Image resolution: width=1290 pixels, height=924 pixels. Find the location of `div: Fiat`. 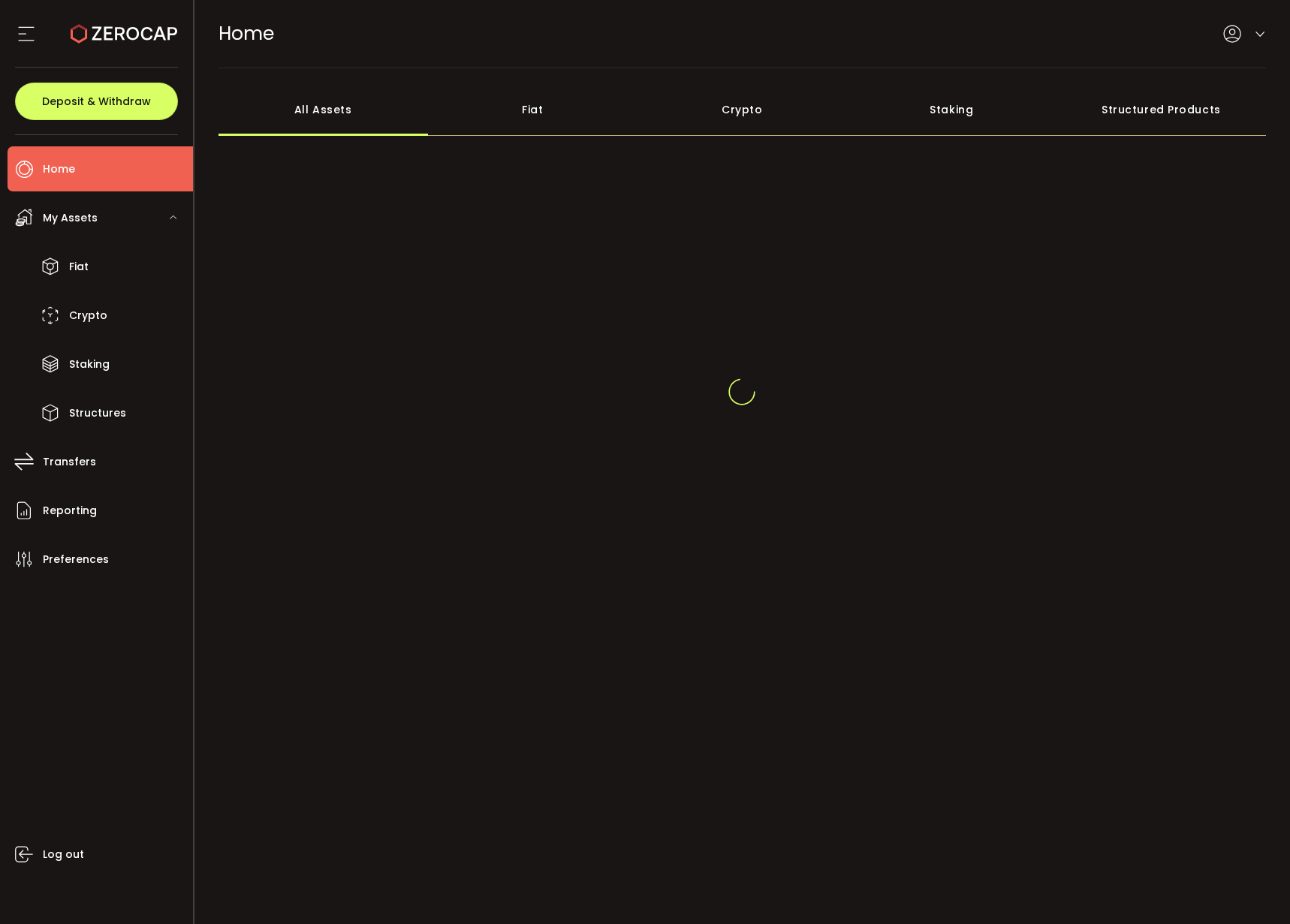

div: Fiat is located at coordinates (532, 110).